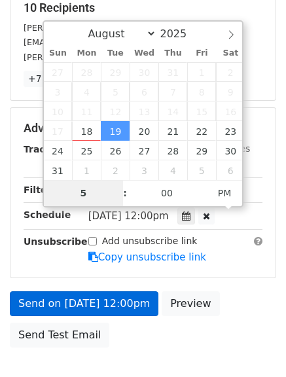 Image resolution: width=286 pixels, height=377 pixels. I want to click on span: August 12, 2025, so click(115, 111).